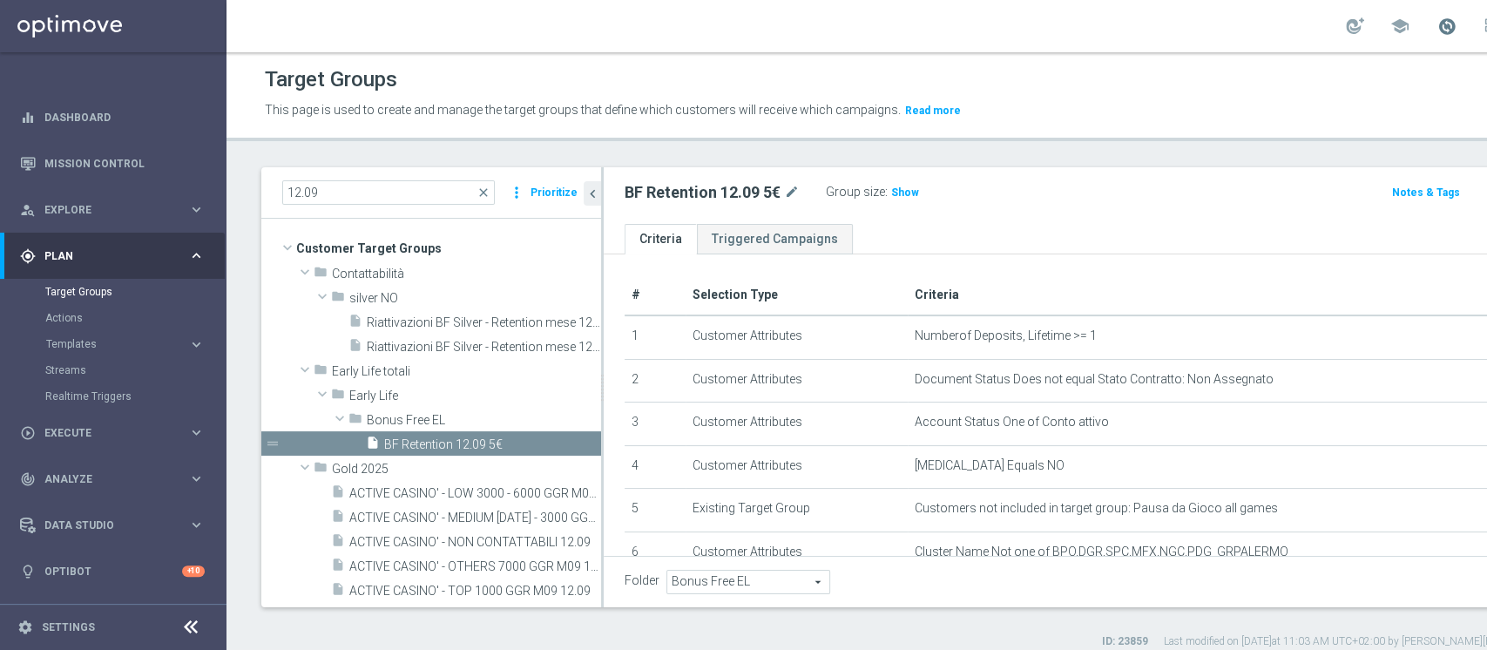 Image resolution: width=1487 pixels, height=650 pixels. Describe the element at coordinates (484, 420) in the screenshot. I see `span: Bonus Free EL` at that location.